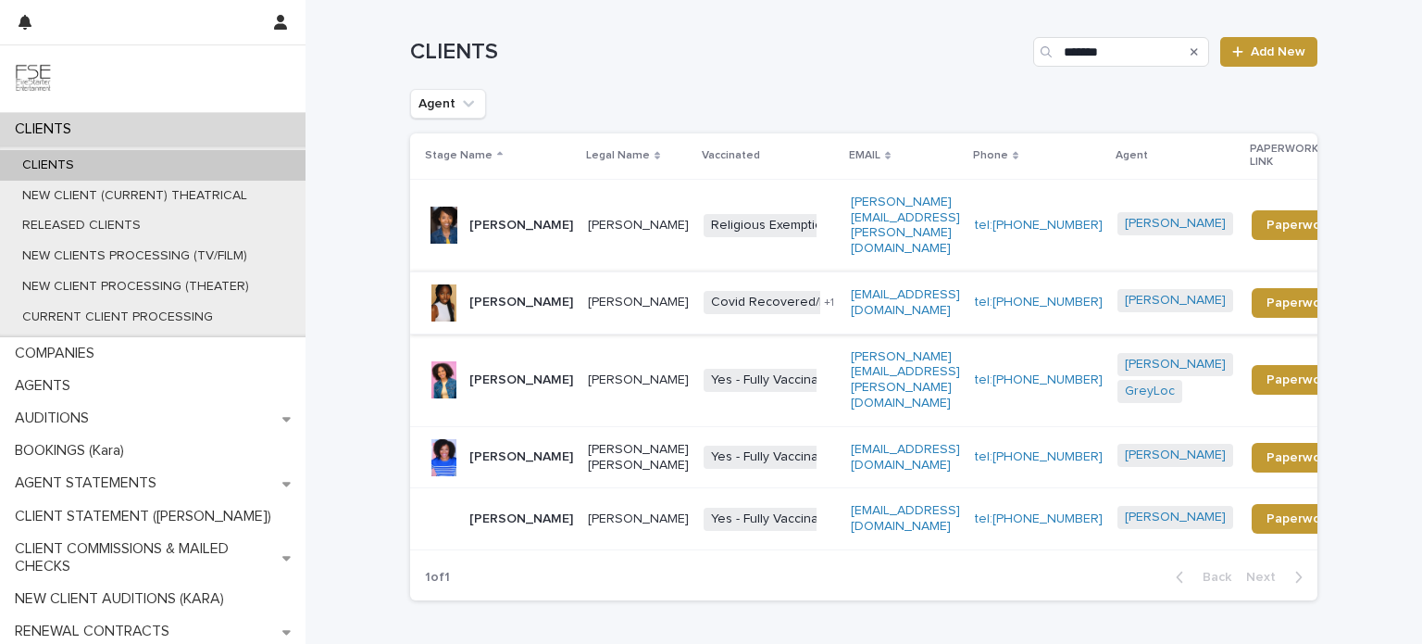 The width and height of the screenshot is (1422, 644). Describe the element at coordinates (1150, 391) in the screenshot. I see `a: GreyLoc` at that location.